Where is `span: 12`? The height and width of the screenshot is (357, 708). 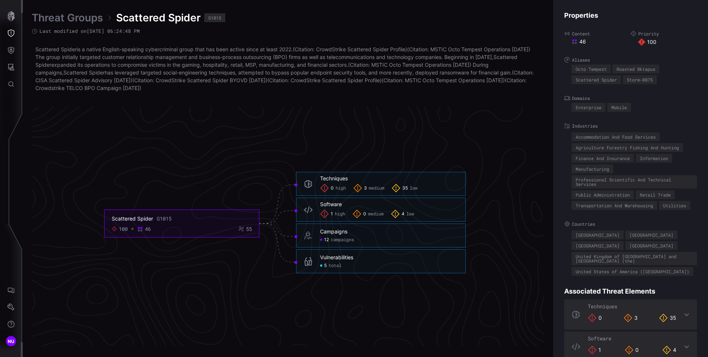 span: 12 is located at coordinates (326, 240).